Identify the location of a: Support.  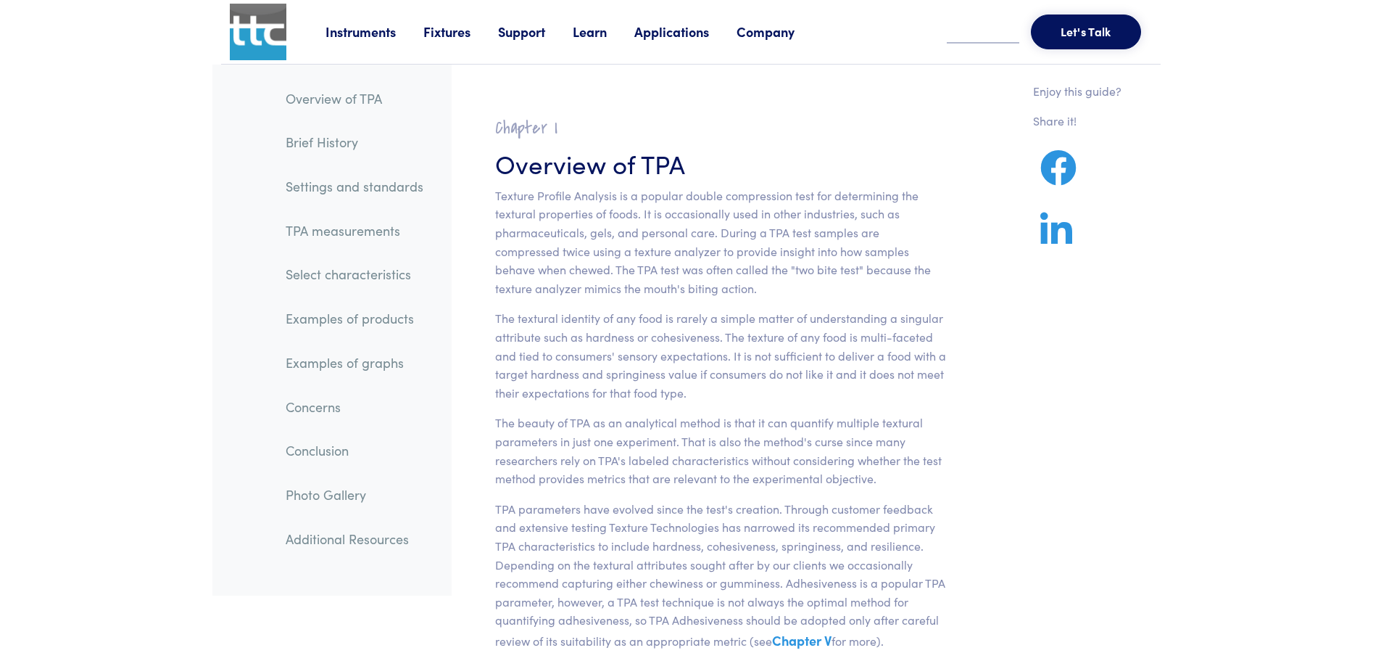
(535, 31).